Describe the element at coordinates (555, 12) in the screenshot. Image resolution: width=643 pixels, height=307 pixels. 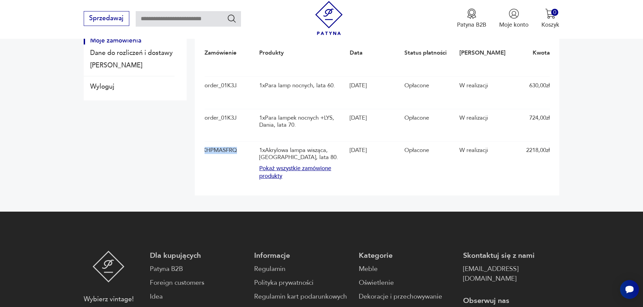
I see `div: 0` at that location.